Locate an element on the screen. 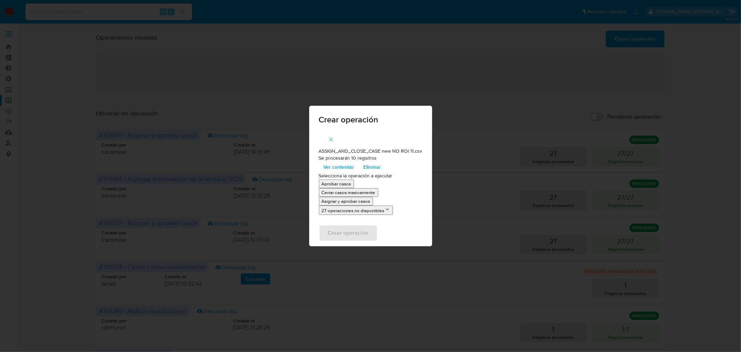 This screenshot has width=741, height=352. span: Crear operación is located at coordinates (371, 120).